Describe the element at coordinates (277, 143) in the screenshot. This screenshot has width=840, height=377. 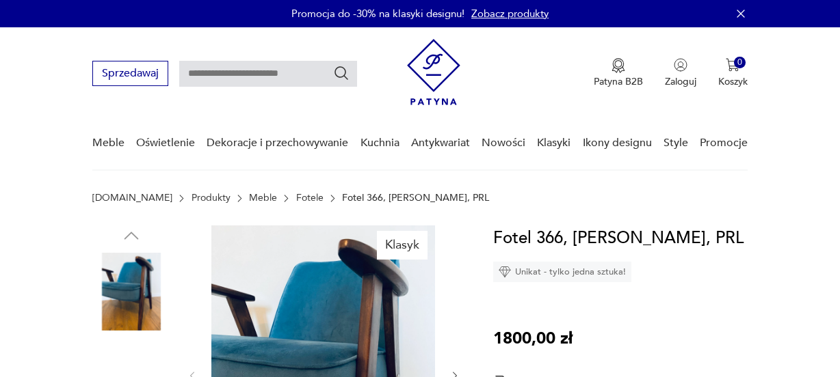
I see `a: Dekoracje i przechowywanie` at that location.